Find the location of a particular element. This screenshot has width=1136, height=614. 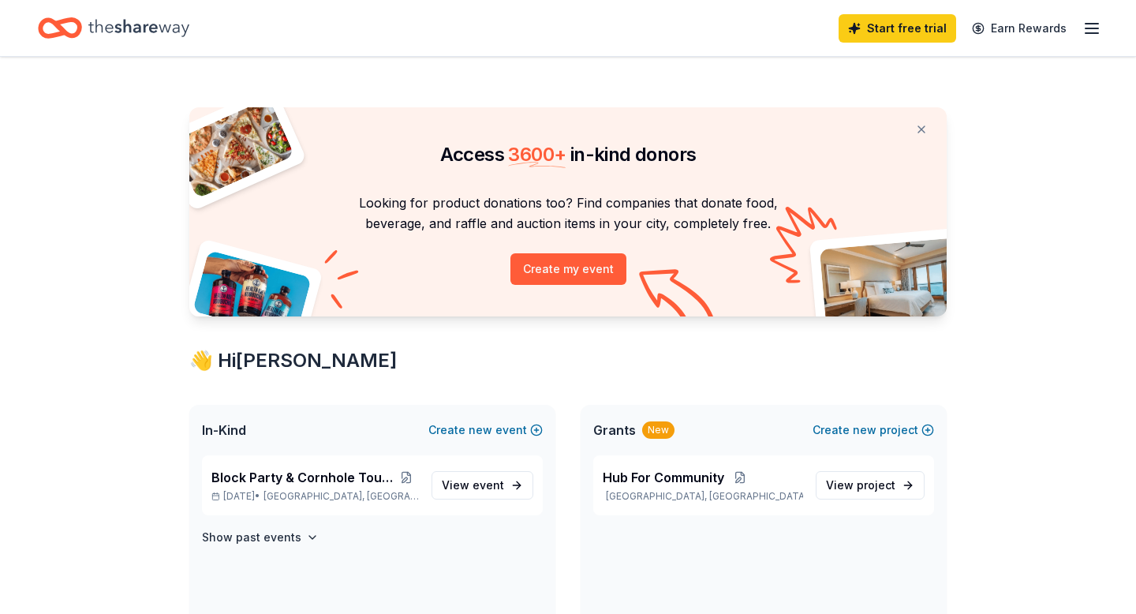

a: Start free trial is located at coordinates (897, 28).